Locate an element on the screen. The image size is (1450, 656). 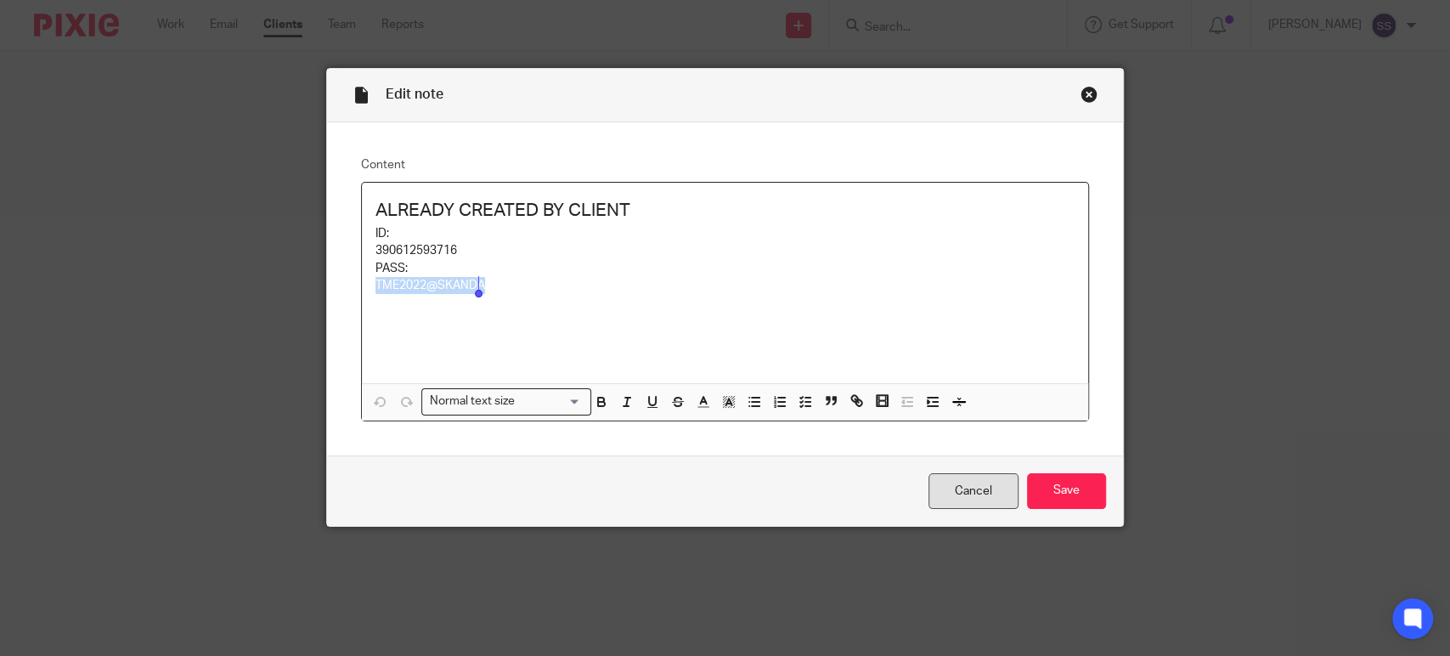
h2: ALREADY CREATED BY CLIENT is located at coordinates (725, 211).